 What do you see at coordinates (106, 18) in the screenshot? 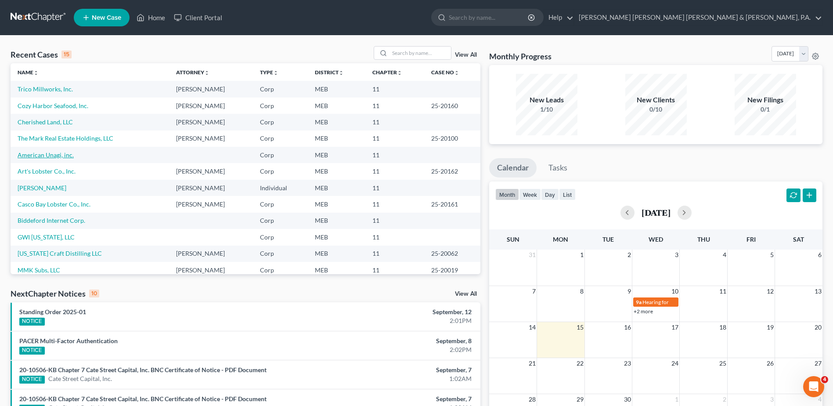
I see `span: New Case` at bounding box center [106, 18].